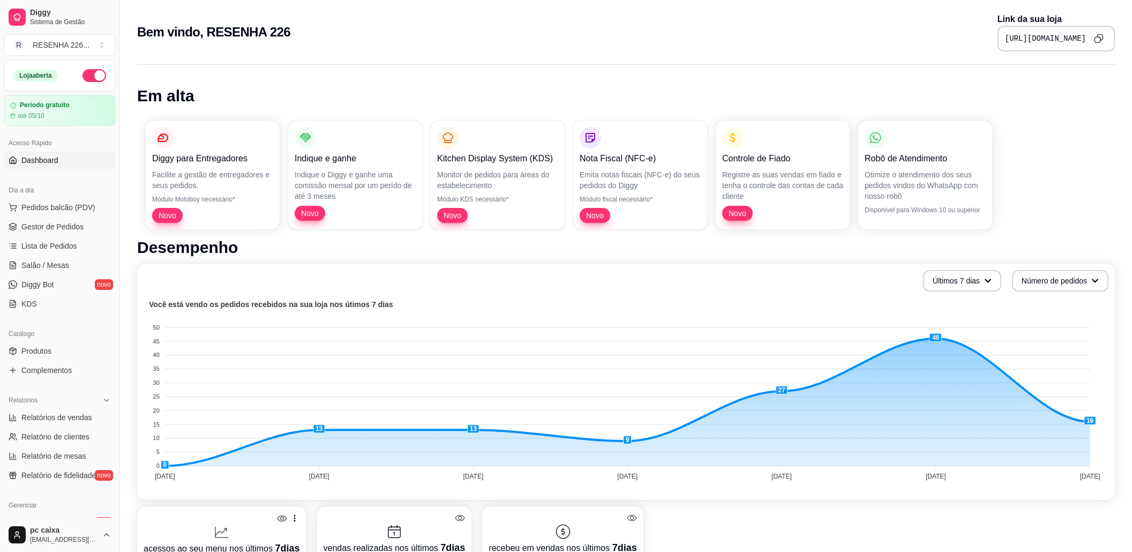 This screenshot has width=1132, height=552. I want to click on button: Indique e ganheIndique o Diggy e ganhe uma comissão mensal por um perído de até 3 mesesNovo, so click(355, 175).